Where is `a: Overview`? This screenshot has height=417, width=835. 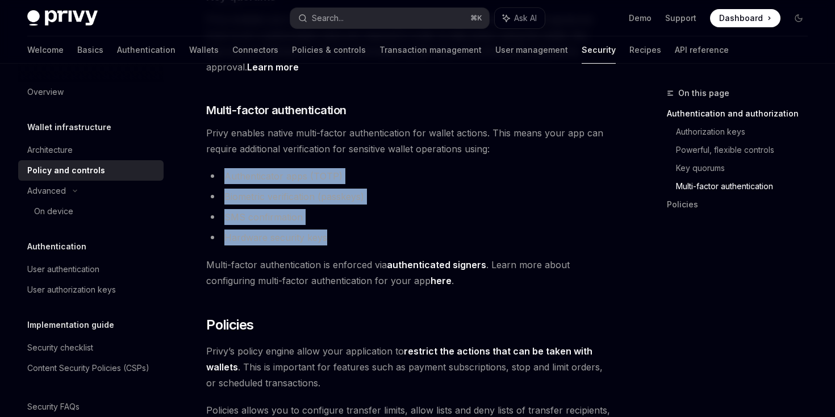
a: Overview is located at coordinates (91, 92).